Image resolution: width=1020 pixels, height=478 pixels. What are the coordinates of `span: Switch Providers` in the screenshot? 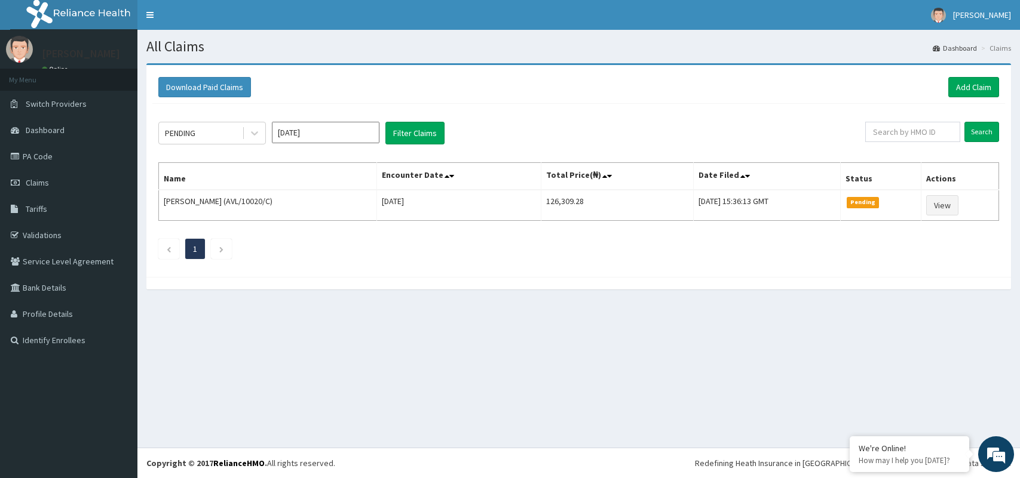 It's located at (56, 104).